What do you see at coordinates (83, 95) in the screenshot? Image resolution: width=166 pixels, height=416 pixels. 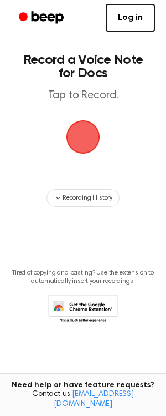 I see `p: Tap to Record.` at bounding box center [83, 95].